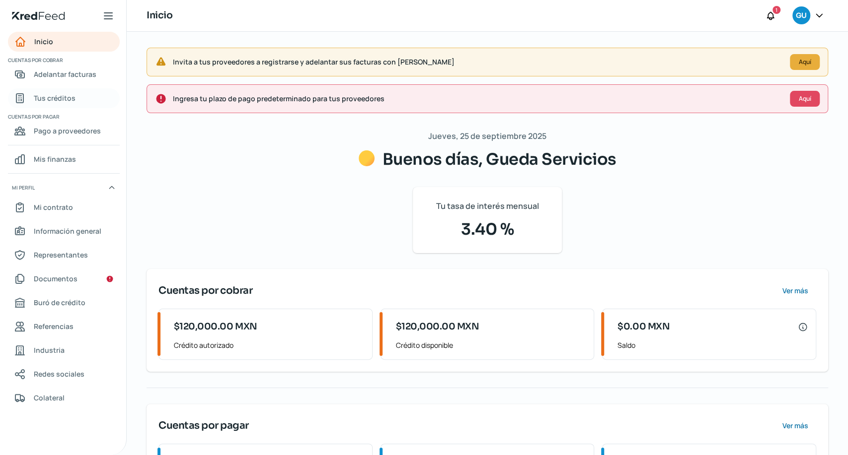 The height and width of the screenshot is (455, 848). What do you see at coordinates (477, 98) in the screenshot?
I see `span: Ingresa tu plazo de pago predeterminado para tus proveedores` at bounding box center [477, 98].